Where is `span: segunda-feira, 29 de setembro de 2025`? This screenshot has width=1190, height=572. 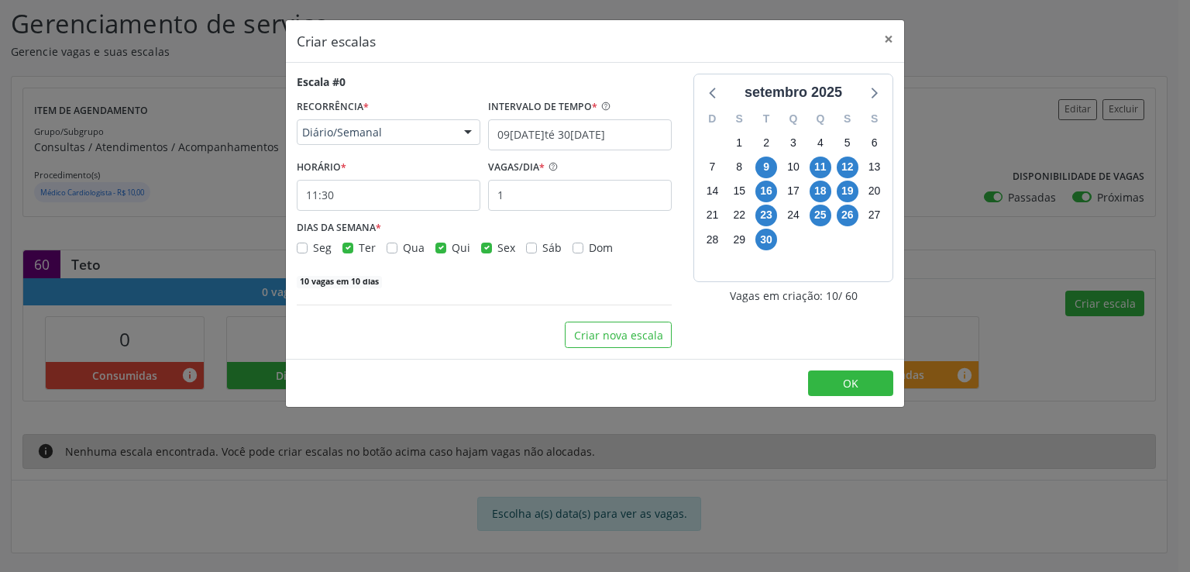
span: segunda-feira, 29 de setembro de 2025 is located at coordinates (739, 239).